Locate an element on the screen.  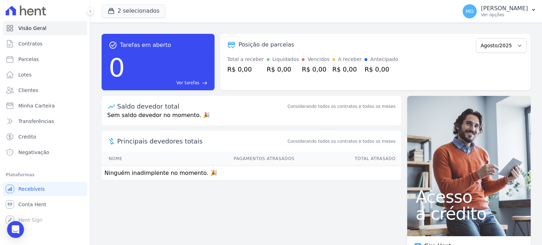
span: Lotes is located at coordinates (25, 75).